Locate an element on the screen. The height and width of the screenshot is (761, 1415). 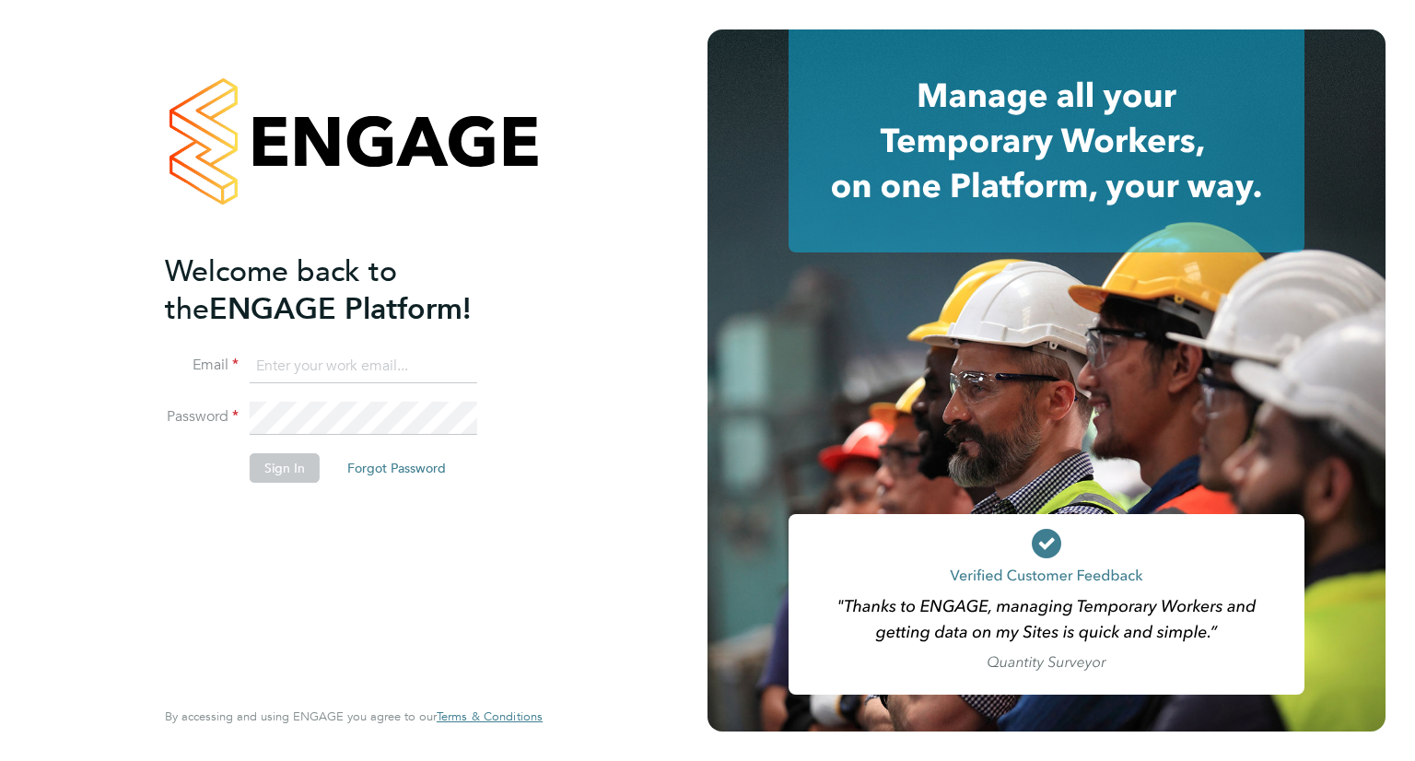
span: Terms & Conditions is located at coordinates (489, 716).